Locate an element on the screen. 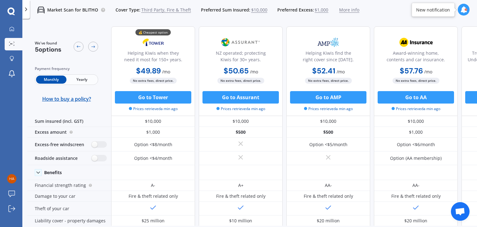 The height and width of the screenshot is (227, 477). img: Tower.webp is located at coordinates (153, 42).